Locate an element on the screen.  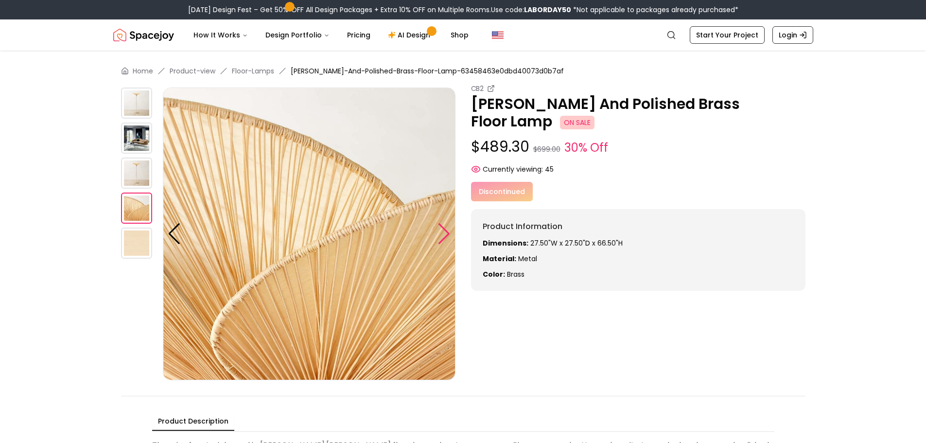
strong: Color: is located at coordinates (494, 274).